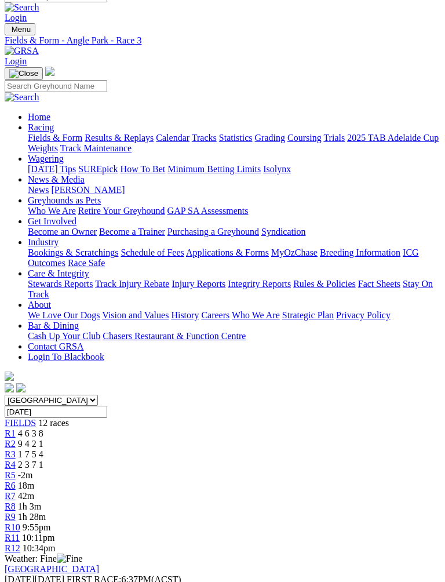  I want to click on a: Cash Up Your Club, so click(64, 336).